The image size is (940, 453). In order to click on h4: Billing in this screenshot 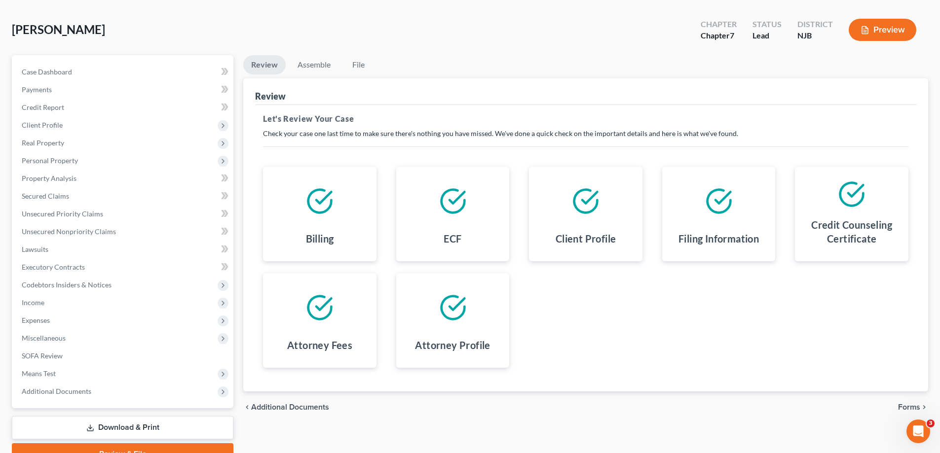, I will do `click(320, 239)`.